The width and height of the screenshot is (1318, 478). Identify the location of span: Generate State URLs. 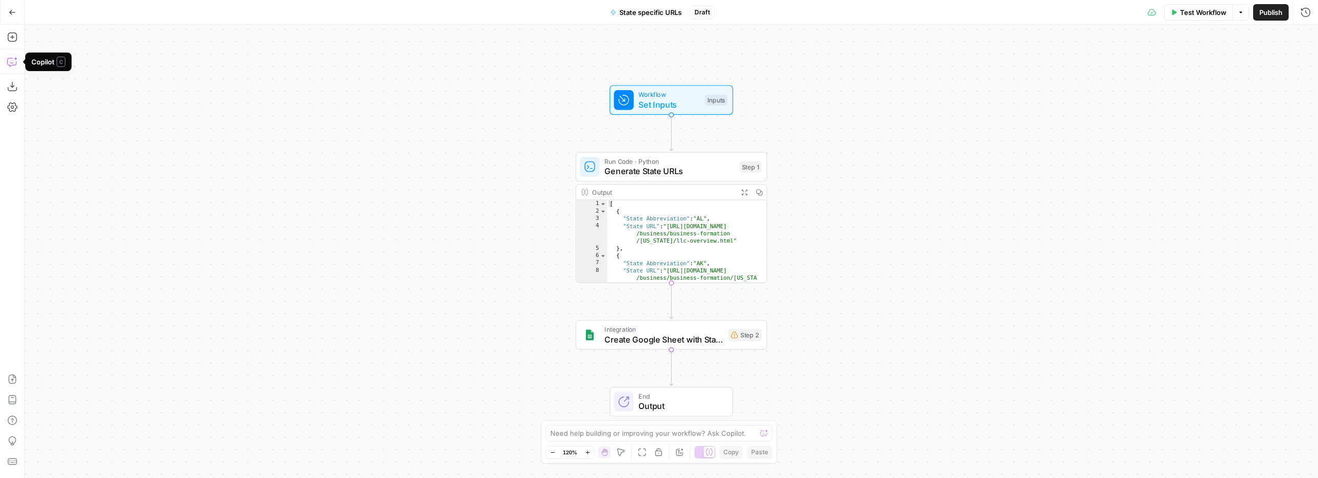
(669, 171).